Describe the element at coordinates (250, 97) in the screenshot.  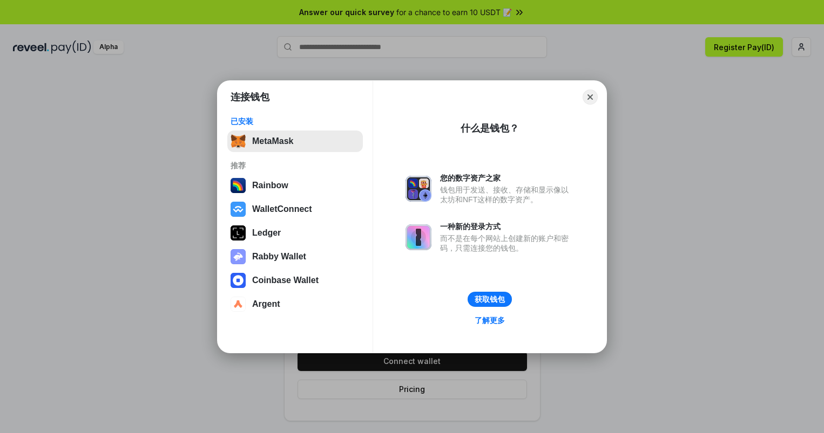
I see `h1: 连接钱包` at that location.